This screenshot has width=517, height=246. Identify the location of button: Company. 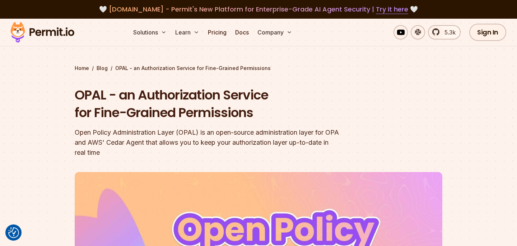
(275, 32).